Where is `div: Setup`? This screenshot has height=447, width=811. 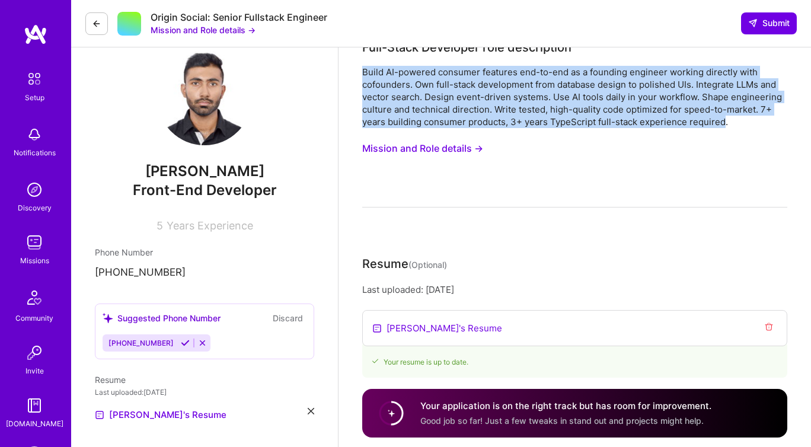 div: Setup is located at coordinates (34, 97).